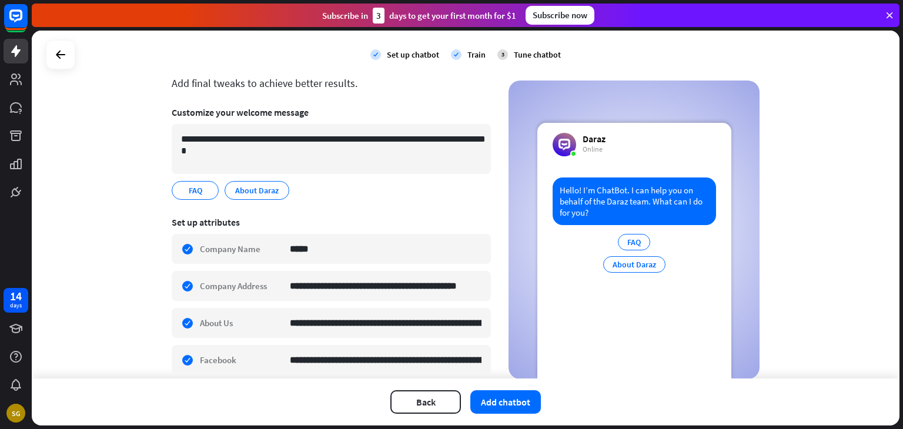 This screenshot has width=903, height=429. What do you see at coordinates (27, 22) in the screenshot?
I see `button: Open LiveChat chat widget` at bounding box center [27, 22].